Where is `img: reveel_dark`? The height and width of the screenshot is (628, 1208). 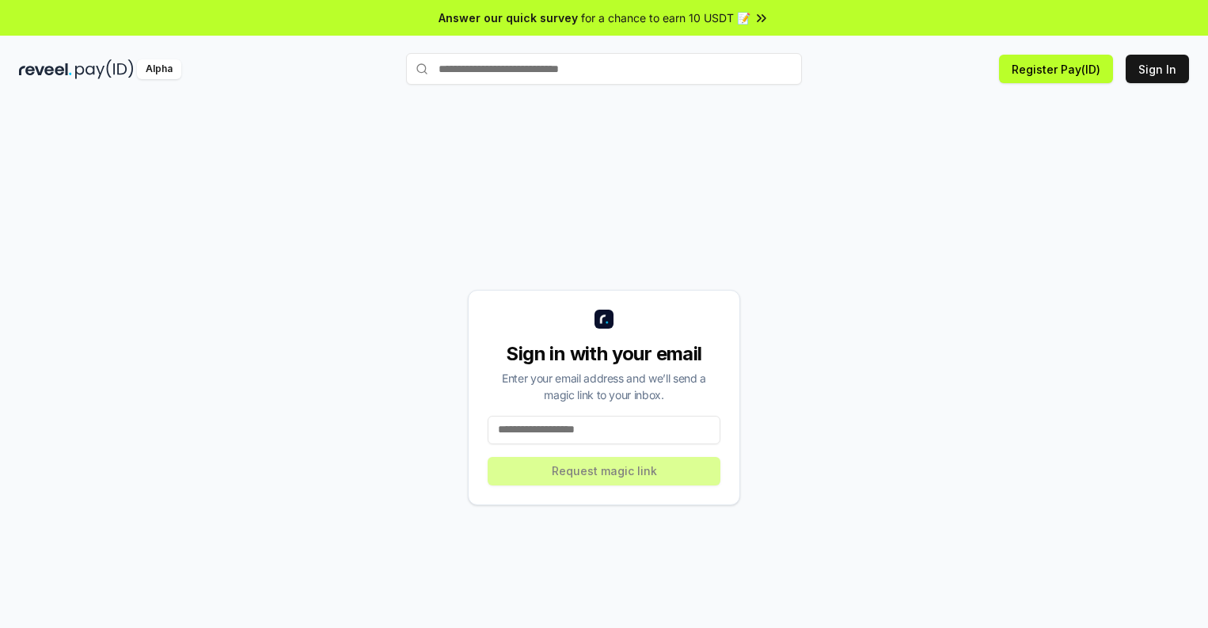
img: reveel_dark is located at coordinates (45, 69).